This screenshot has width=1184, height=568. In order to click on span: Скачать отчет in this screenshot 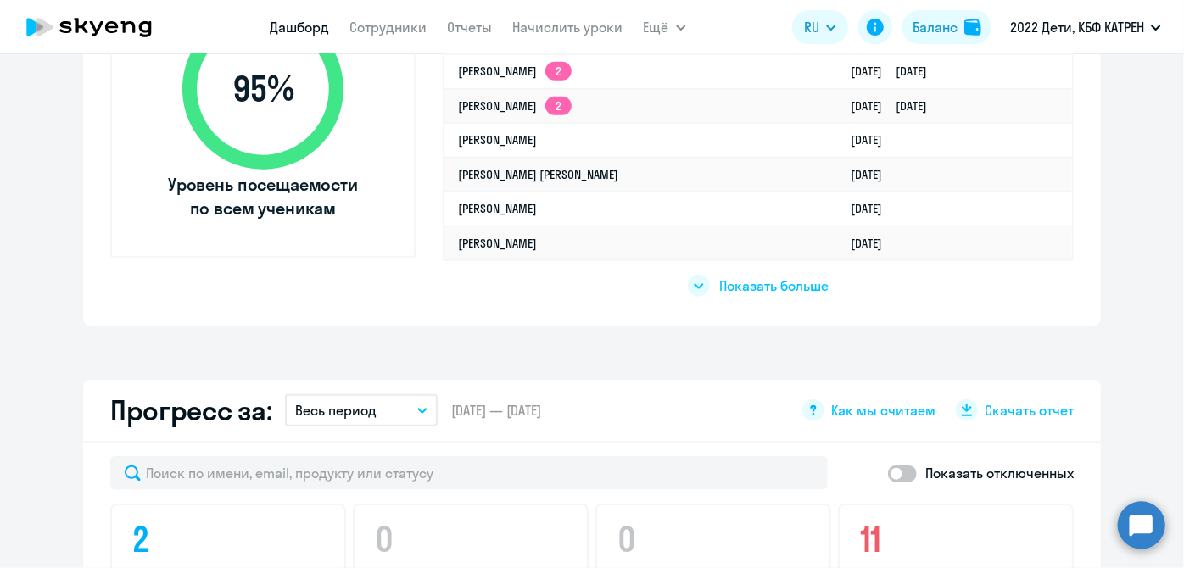, I will do `click(1029, 411)`.